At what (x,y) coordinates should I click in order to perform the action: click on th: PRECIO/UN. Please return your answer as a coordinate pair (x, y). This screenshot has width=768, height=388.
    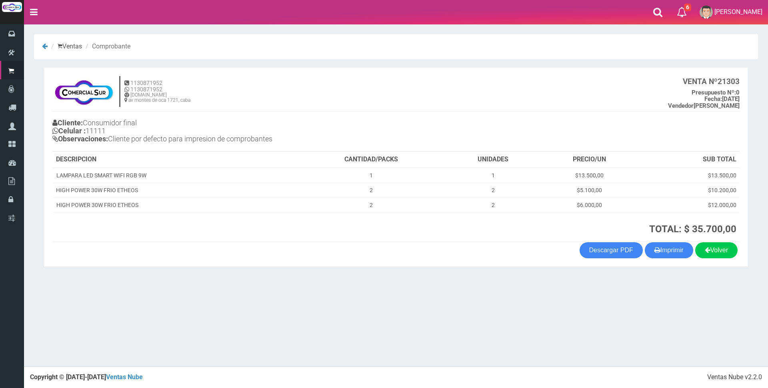
    Looking at the image, I should click on (589, 160).